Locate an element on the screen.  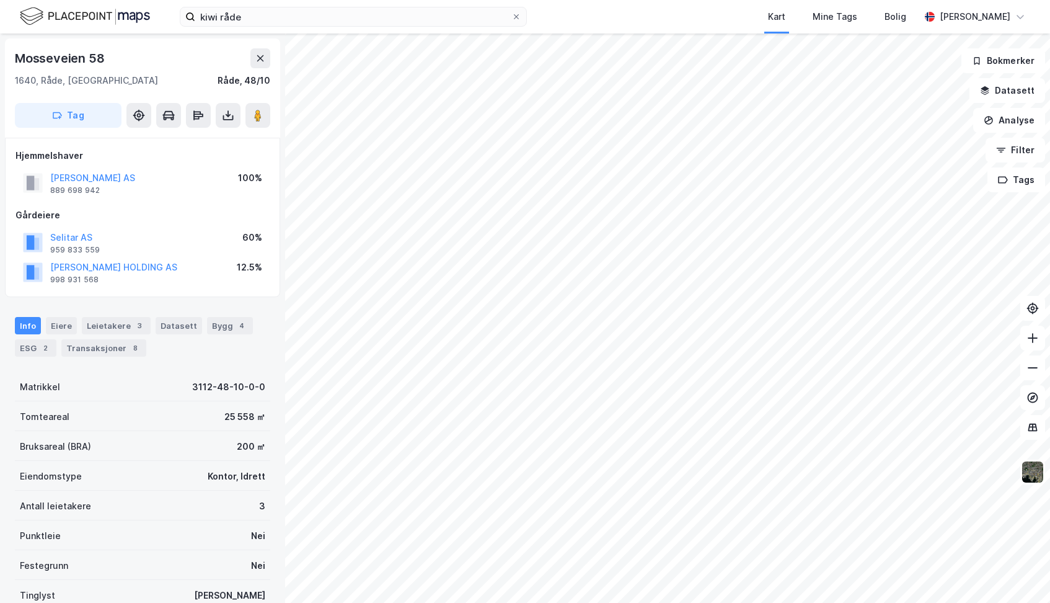
div: Festegrunn is located at coordinates (44, 565).